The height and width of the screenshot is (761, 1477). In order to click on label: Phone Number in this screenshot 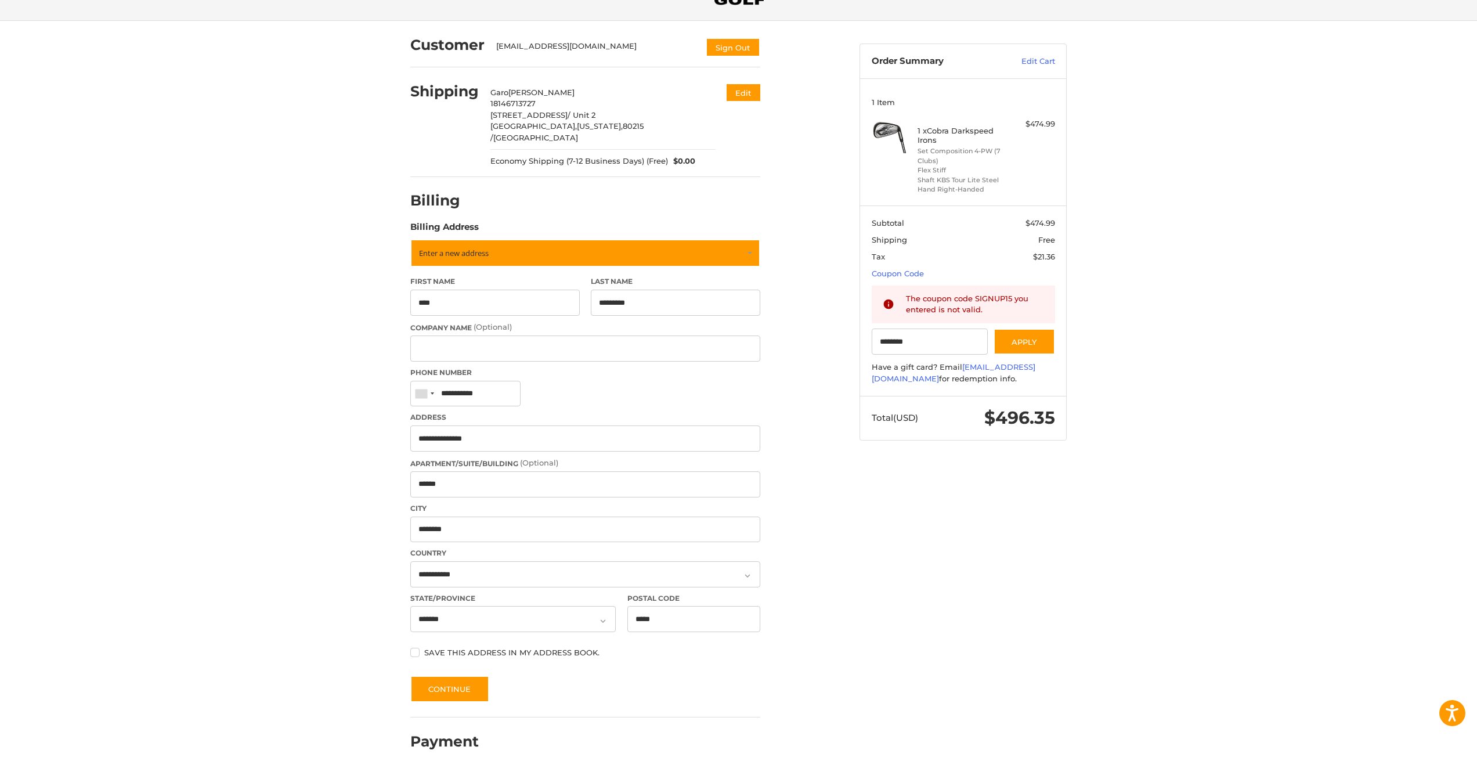, I will do `click(585, 373)`.